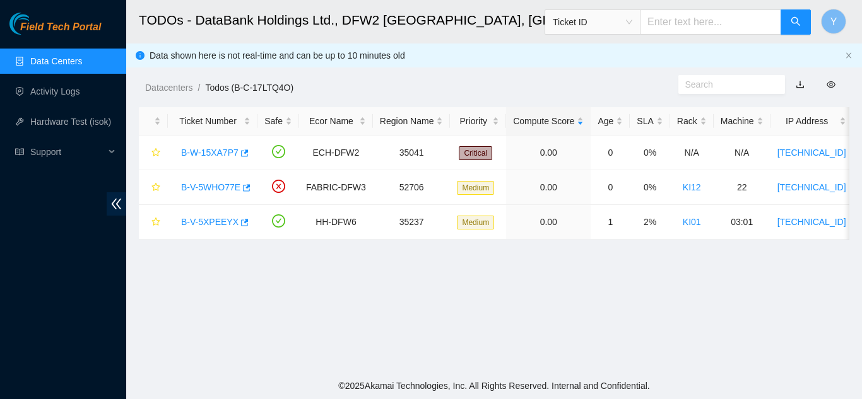  I want to click on a: Hardware Test (isok), so click(71, 122).